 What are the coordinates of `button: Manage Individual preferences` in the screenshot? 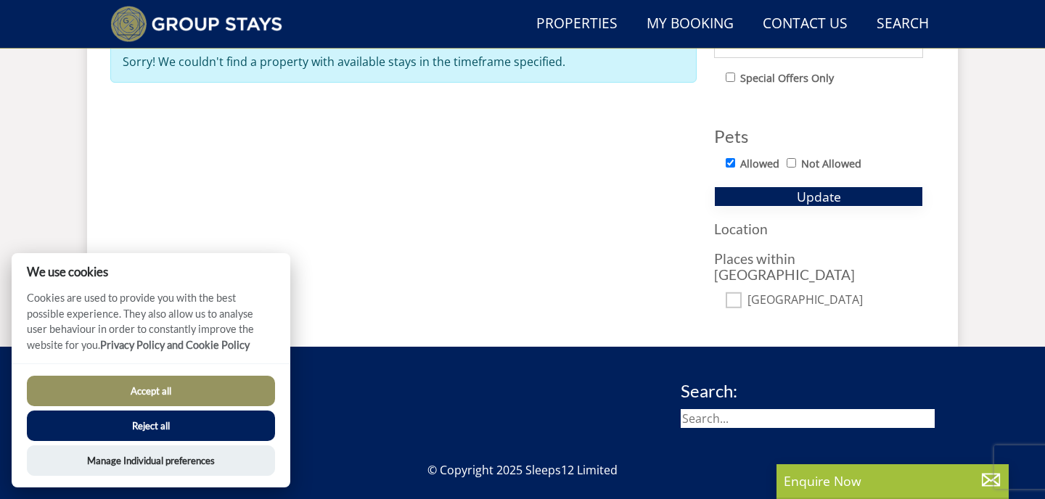 It's located at (151, 461).